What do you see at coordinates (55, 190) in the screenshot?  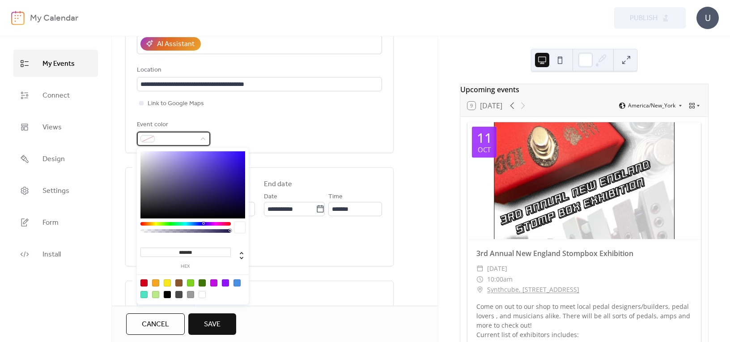 I see `a: Settings` at bounding box center [55, 190].